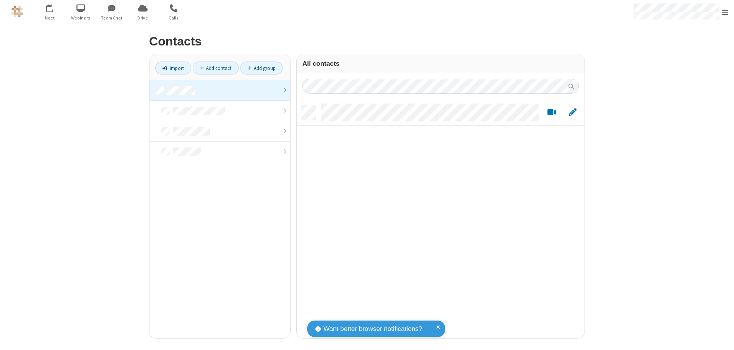 The width and height of the screenshot is (734, 350). Describe the element at coordinates (441, 219) in the screenshot. I see `div: grid` at that location.